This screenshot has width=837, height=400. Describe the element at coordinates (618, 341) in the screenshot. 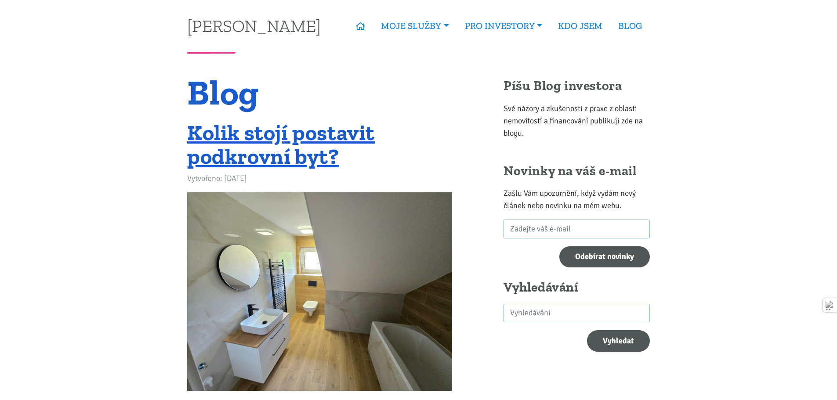

I see `button: Vyhledat` at that location.